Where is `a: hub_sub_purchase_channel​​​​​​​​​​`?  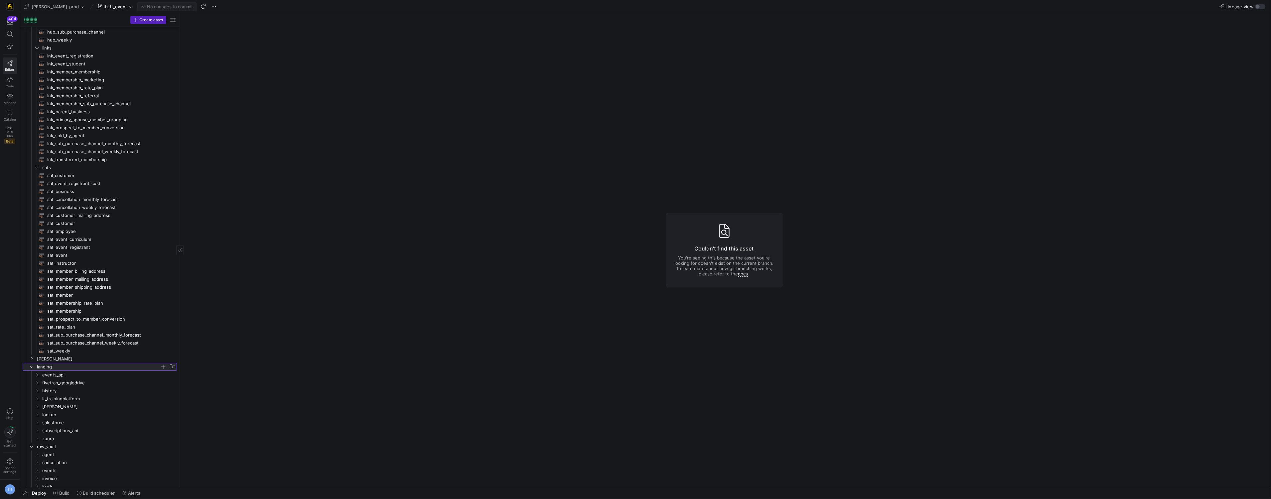 a: hub_sub_purchase_channel​​​​​​​​​​ is located at coordinates (100, 32).